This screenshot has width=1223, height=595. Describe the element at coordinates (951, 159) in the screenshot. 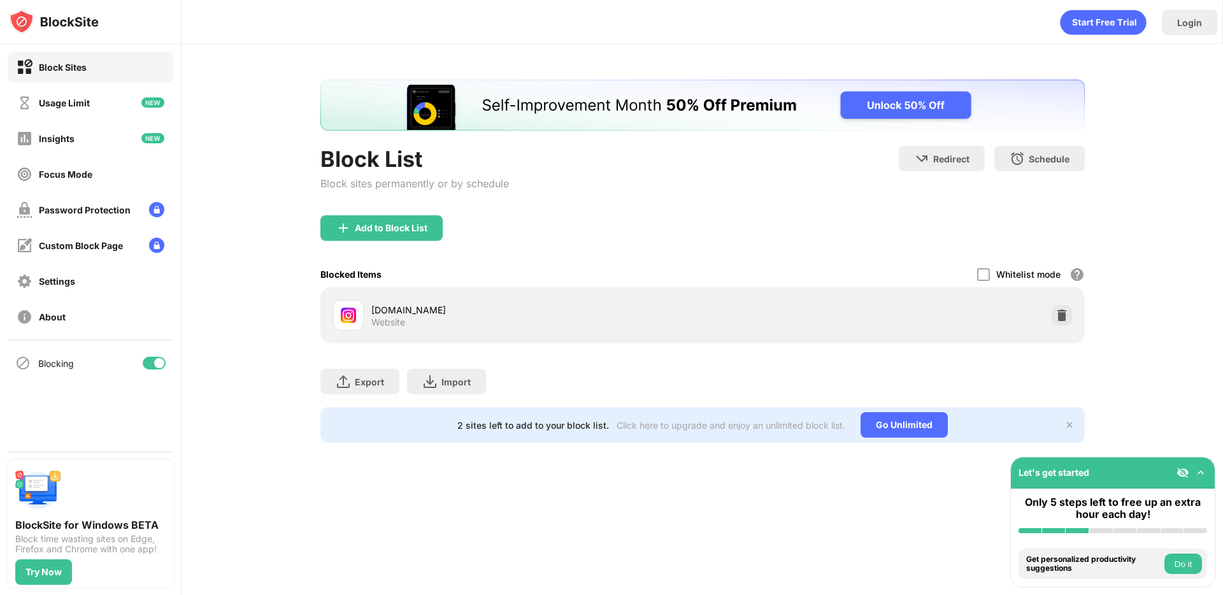

I see `div: Redirect` at that location.